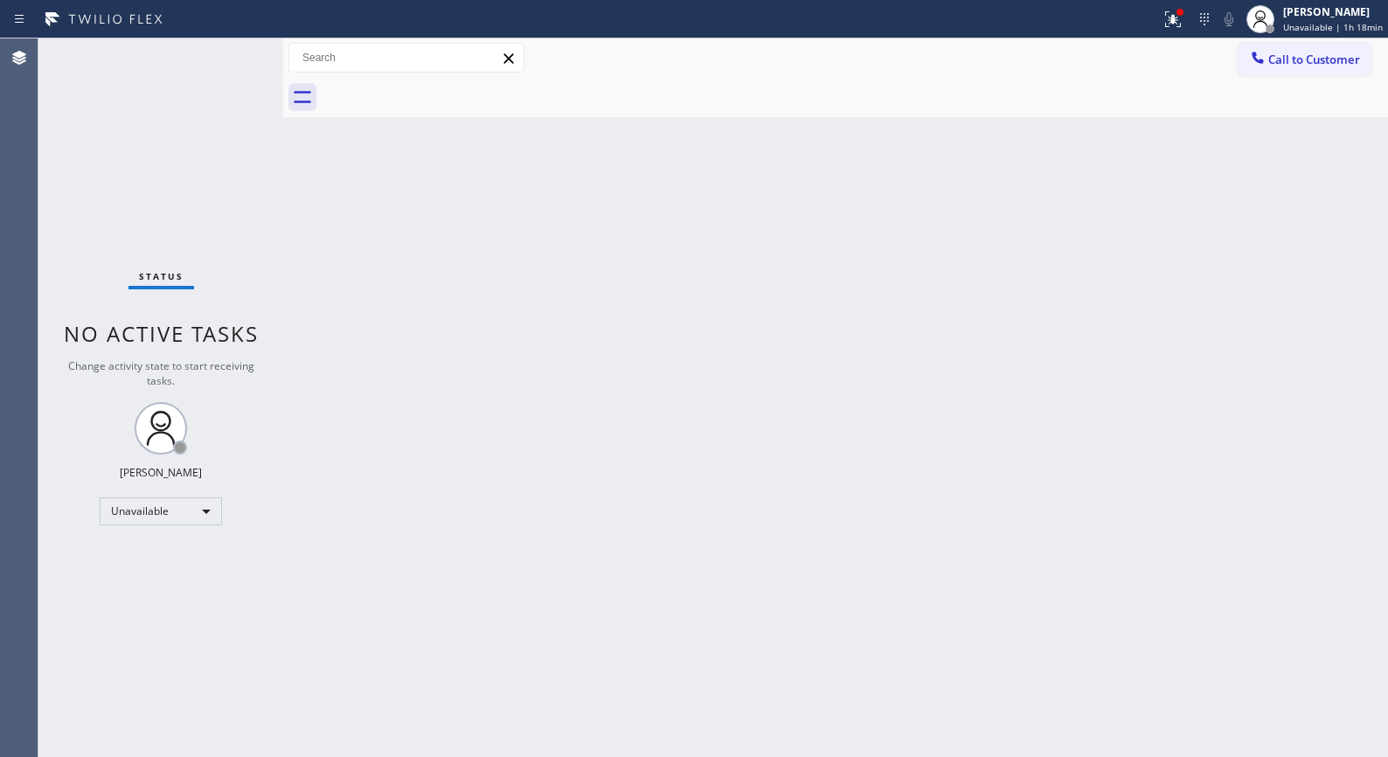 This screenshot has height=757, width=1388. I want to click on button: Call to Customer, so click(1304, 59).